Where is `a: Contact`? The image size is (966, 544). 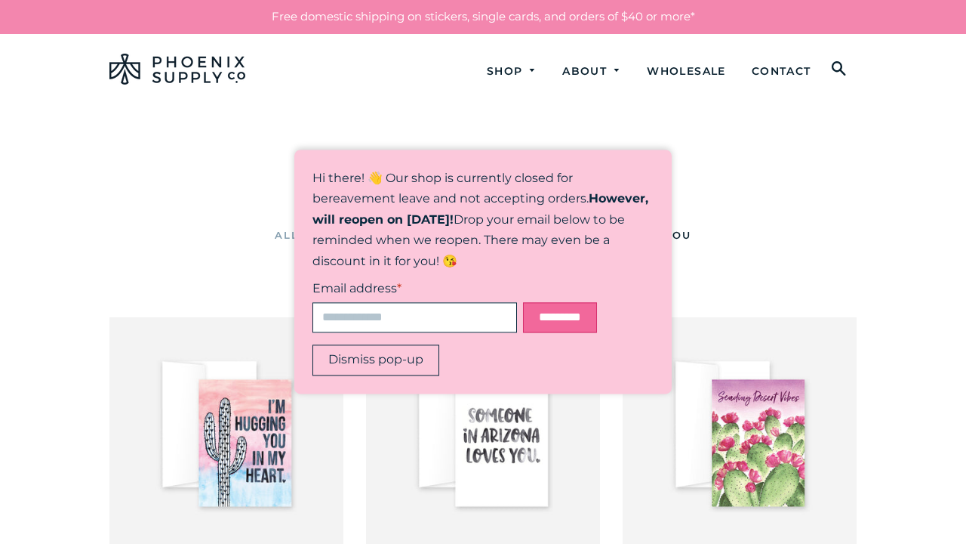
a: Contact is located at coordinates (781, 71).